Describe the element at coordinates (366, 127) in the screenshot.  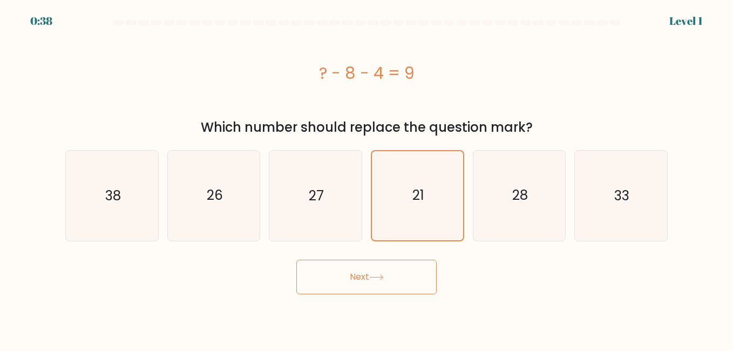
I see `div: Which number should replace the question mark?` at that location.